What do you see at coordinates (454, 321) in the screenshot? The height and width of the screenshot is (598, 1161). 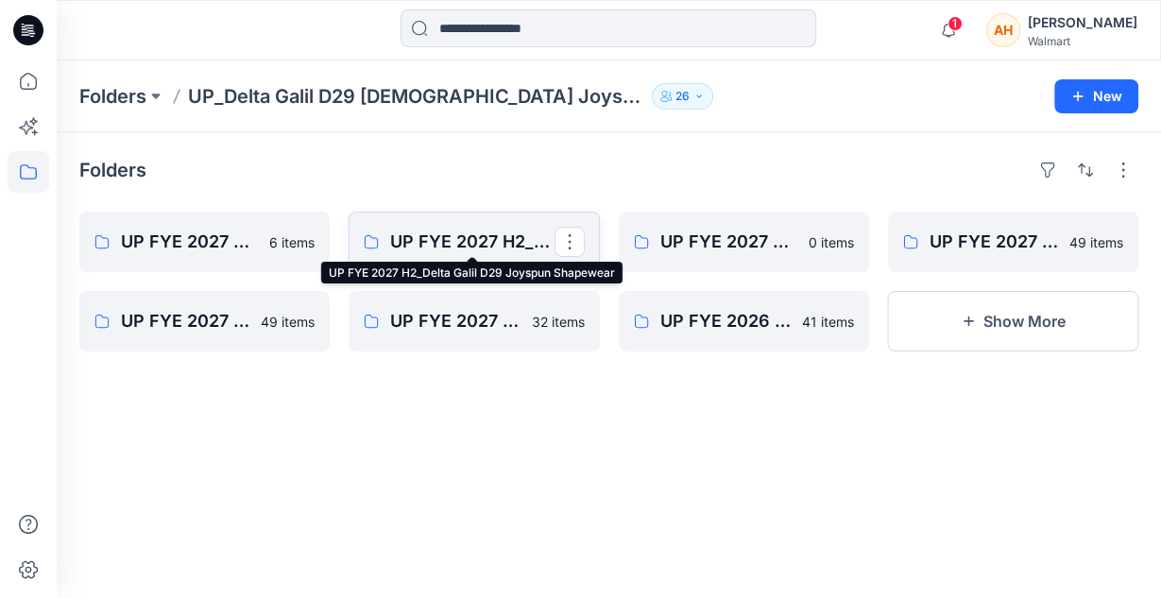 I see `p: UP FYE 2027 H1_Delta Galil D29 Joyspun Bras Board` at bounding box center [454, 321].